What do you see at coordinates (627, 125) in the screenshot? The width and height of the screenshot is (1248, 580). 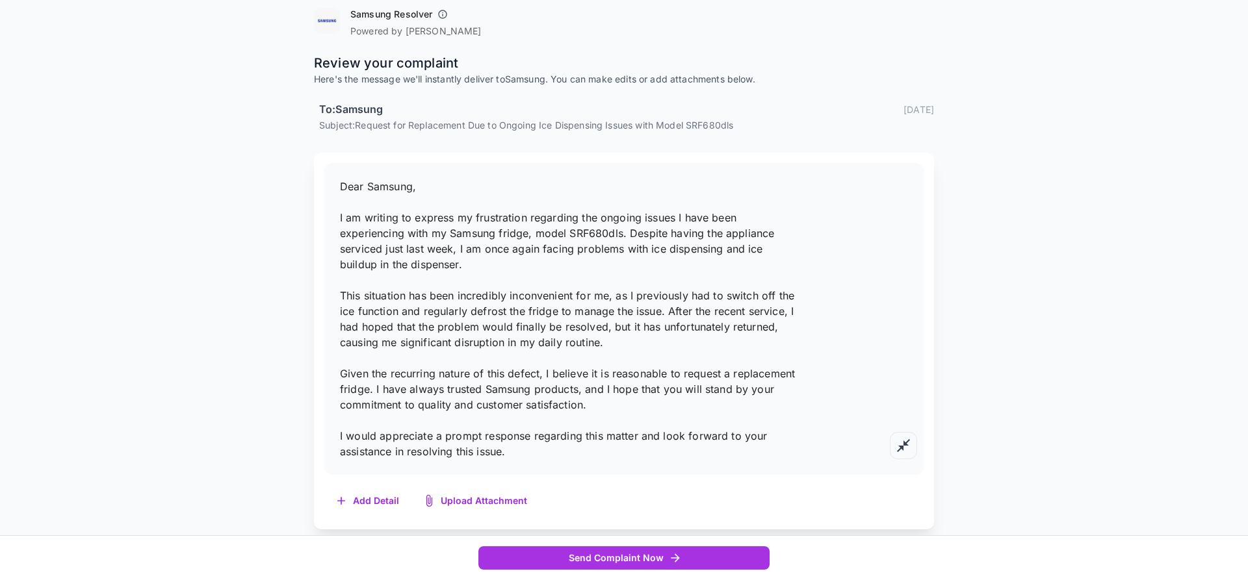 I see `p: Subject: Request for Replacement Due to Ongoing Ice Dispensing Issues with Model SRF680dls` at bounding box center [627, 125].